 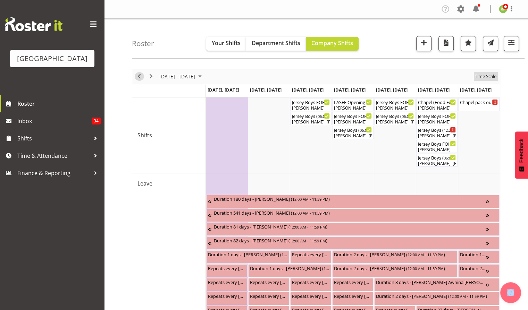 I want to click on div: Unavailability"s event - Repeats every monday - Dillyn Shine Begin From Monday, September 22, 202..., so click(x=227, y=271).